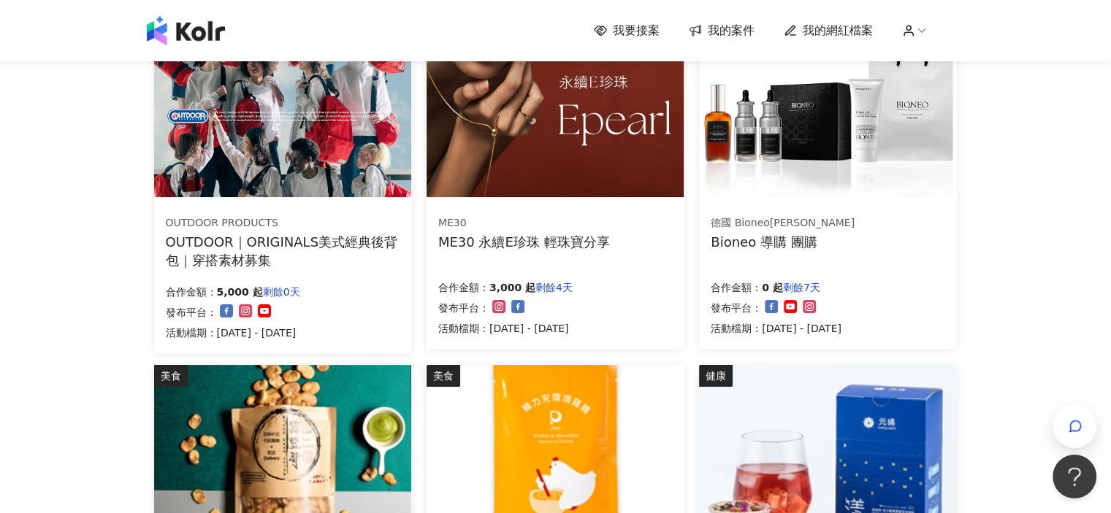 Image resolution: width=1111 pixels, height=513 pixels. What do you see at coordinates (636, 31) in the screenshot?
I see `span: 我要接案` at bounding box center [636, 31].